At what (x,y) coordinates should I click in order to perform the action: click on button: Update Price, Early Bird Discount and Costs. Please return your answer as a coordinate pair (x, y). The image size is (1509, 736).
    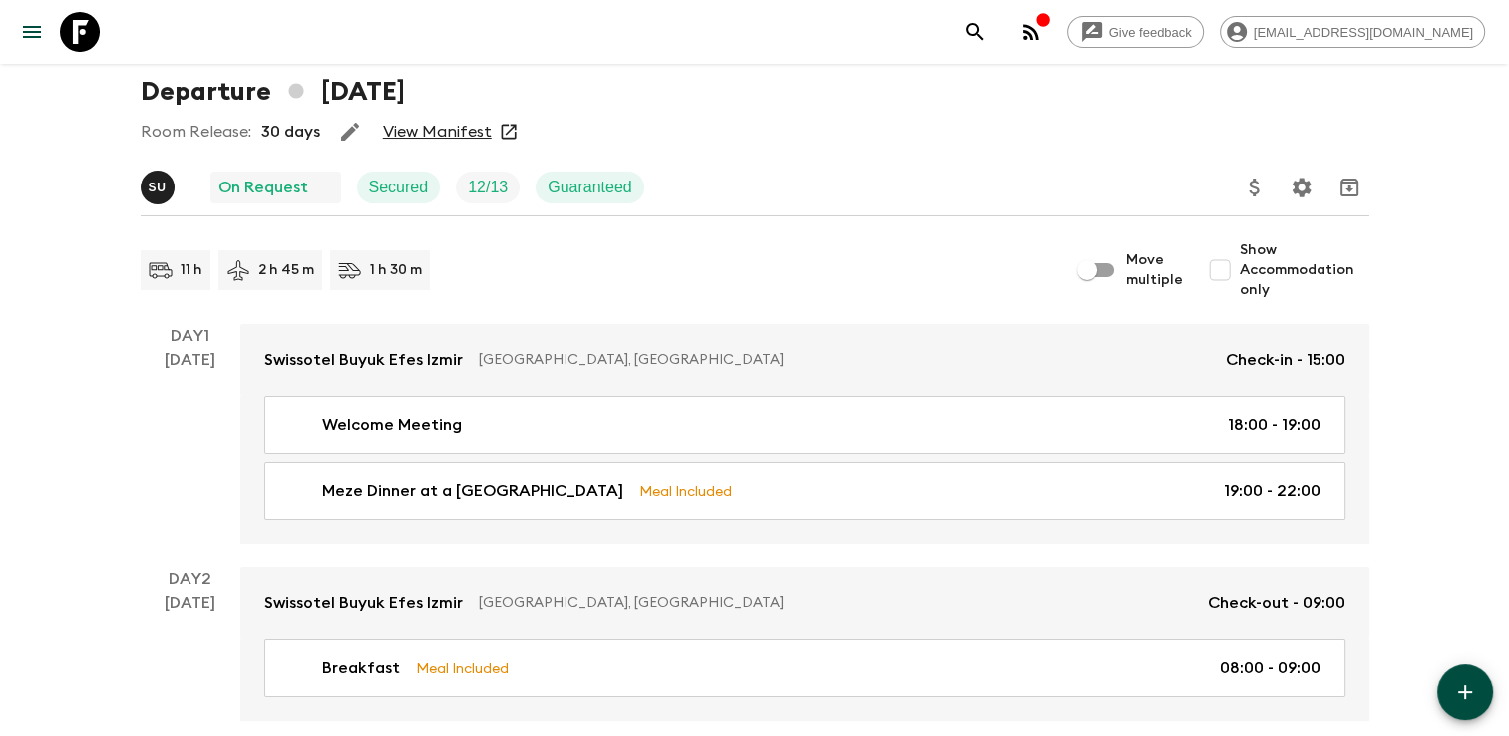
    Looking at the image, I should click on (1255, 188).